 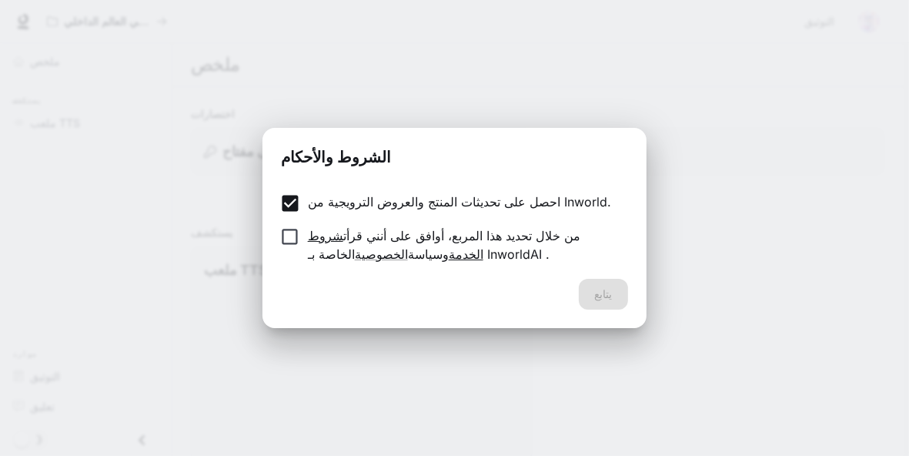 I want to click on font: الخصوصية, so click(x=381, y=254).